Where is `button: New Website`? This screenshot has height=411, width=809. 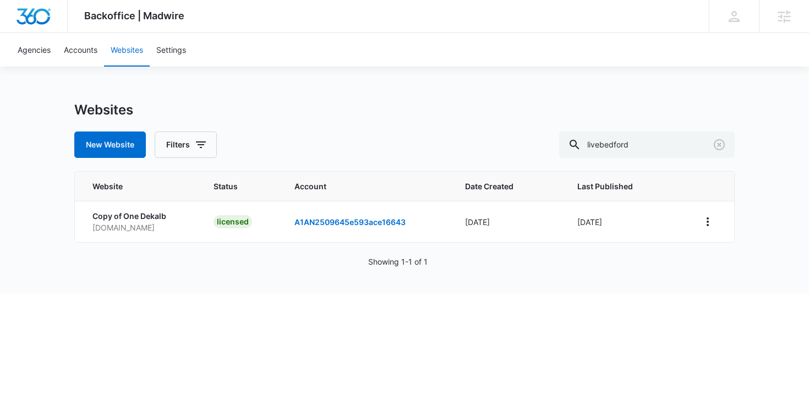 button: New Website is located at coordinates (110, 145).